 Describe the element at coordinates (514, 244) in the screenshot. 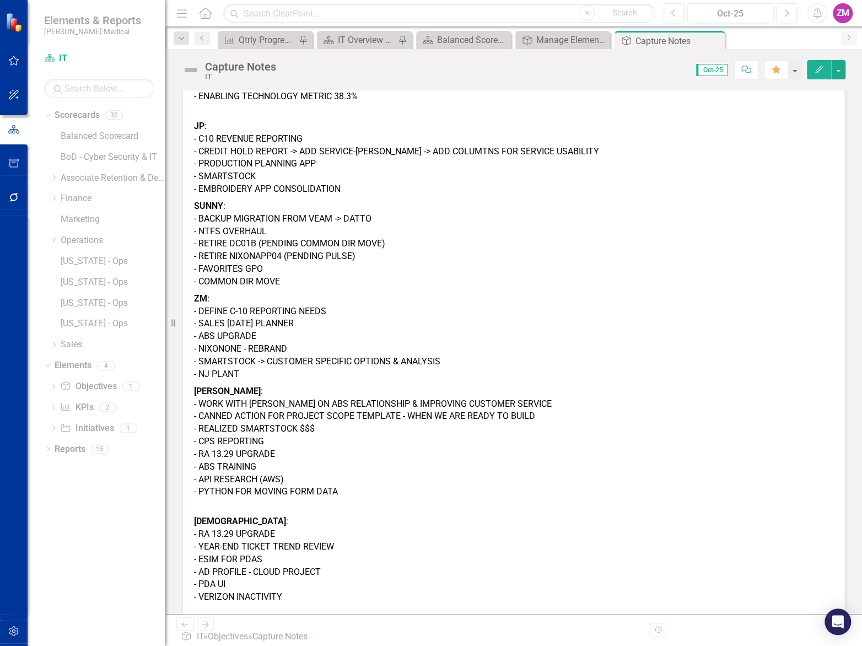

I see `p: : - BACKUP MIGRATION FROM VEAM -> DATTO - NTFS OVERHAUL - RETIRE DC01B (PENDING COMMON DIR MOVE) ...` at that location.